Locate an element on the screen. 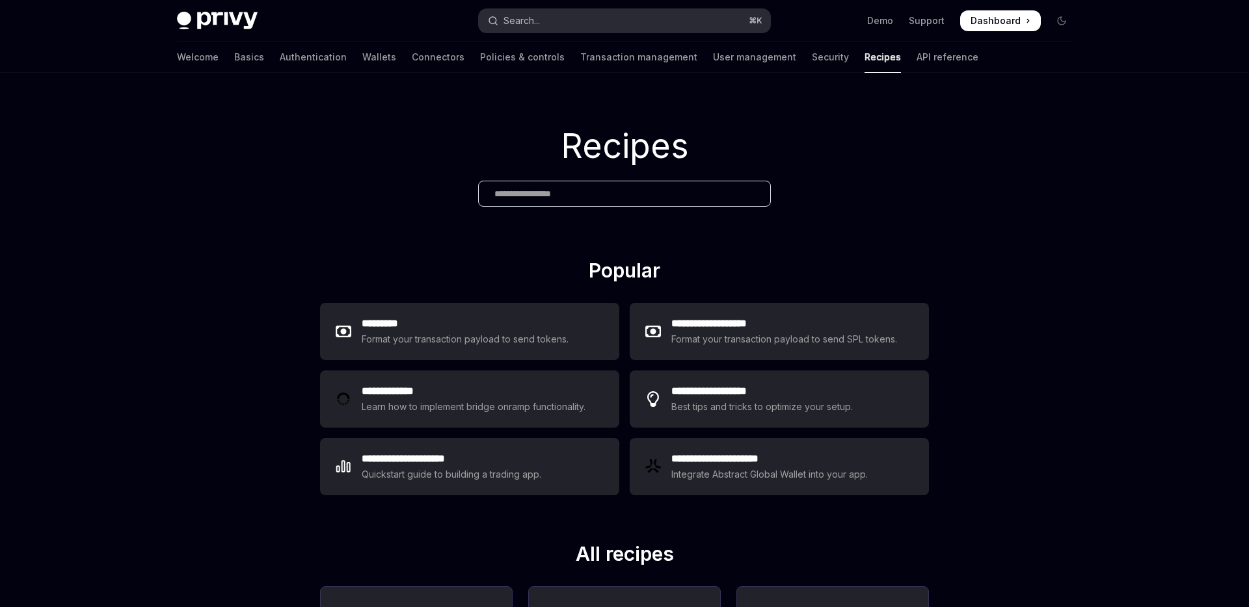 Image resolution: width=1249 pixels, height=607 pixels. a: User management is located at coordinates (754, 57).